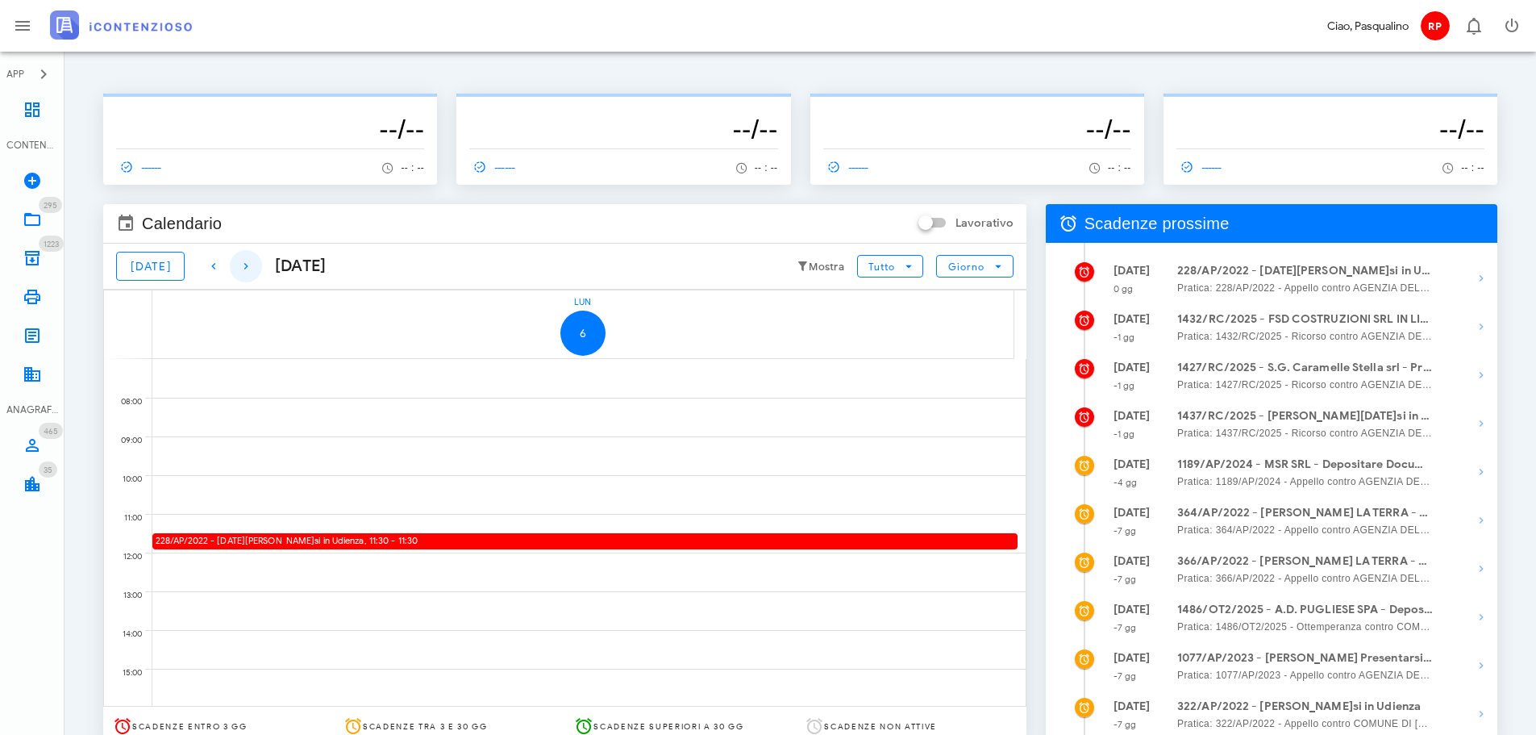  Describe the element at coordinates (124, 556) in the screenshot. I see `div: 12:00` at that location.